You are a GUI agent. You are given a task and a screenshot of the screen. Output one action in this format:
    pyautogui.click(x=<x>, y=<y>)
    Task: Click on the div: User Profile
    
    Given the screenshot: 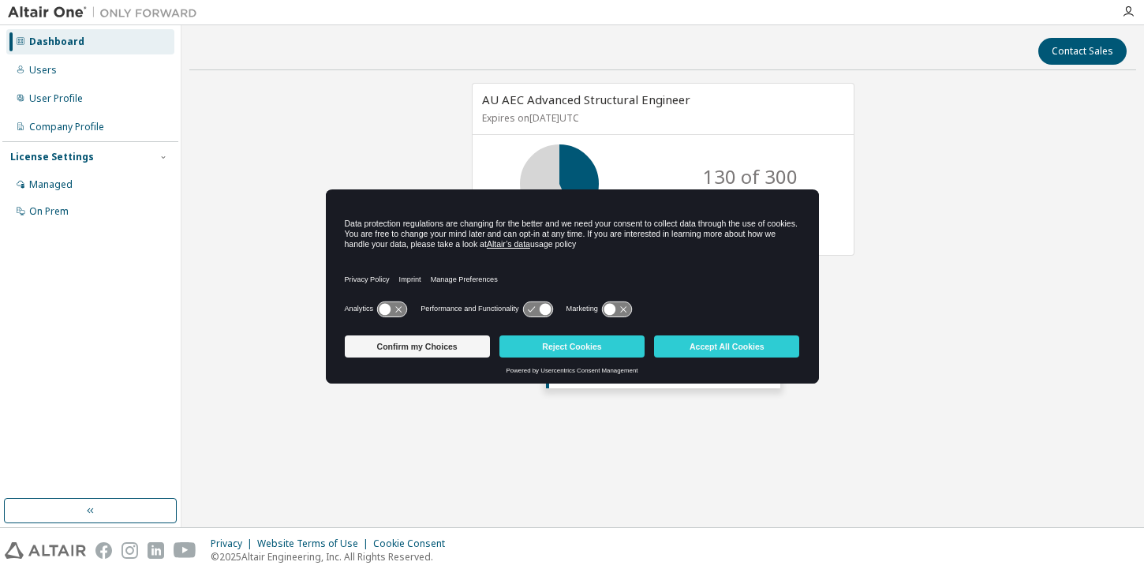 What is the action you would take?
    pyautogui.click(x=56, y=99)
    